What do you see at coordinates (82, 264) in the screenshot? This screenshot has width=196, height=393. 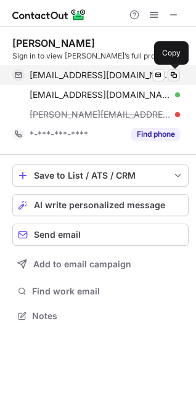 I see `span: Add to email campaign` at bounding box center [82, 264].